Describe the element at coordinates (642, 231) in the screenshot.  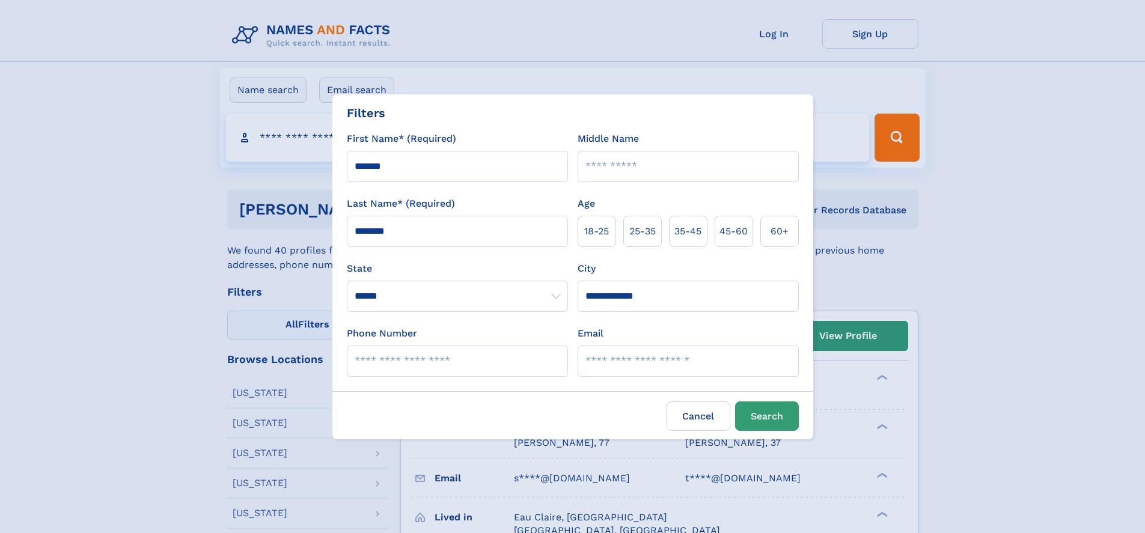
I see `span: 25‑35` at that location.